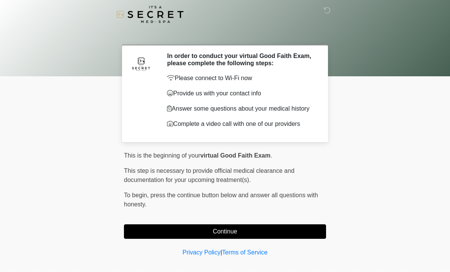 This screenshot has height=272, width=450. I want to click on span: This is the beginning of your, so click(162, 155).